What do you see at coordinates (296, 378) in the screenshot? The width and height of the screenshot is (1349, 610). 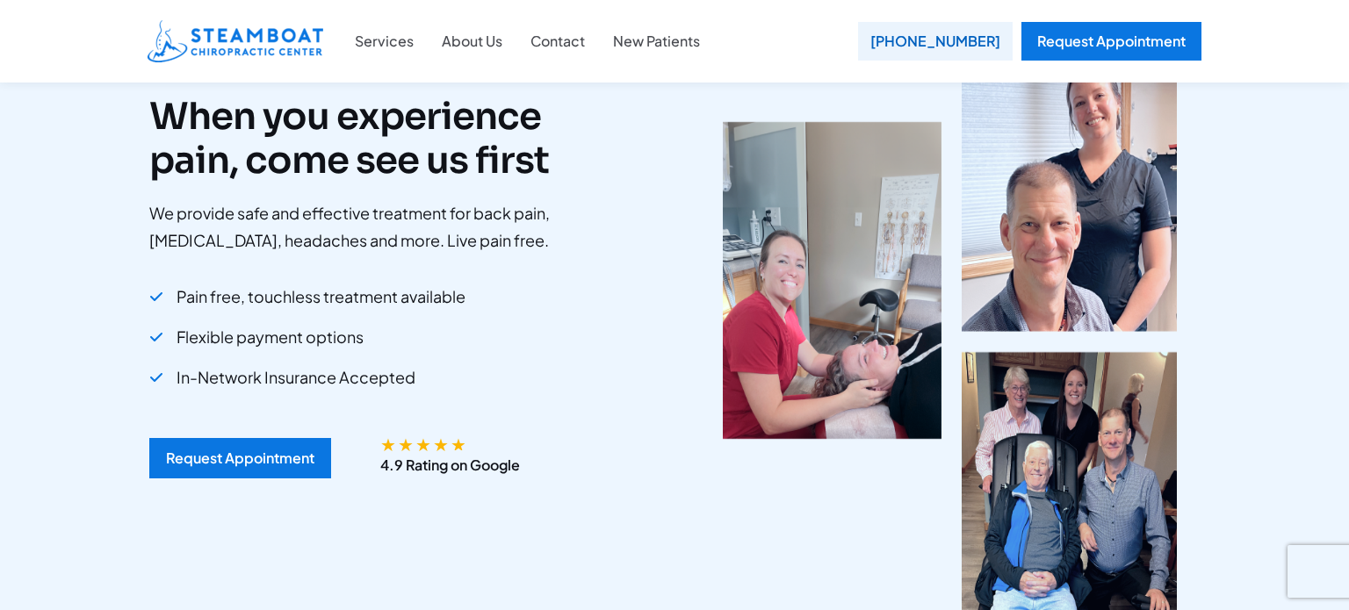 I see `span: In-Network Insurance Accepted` at bounding box center [296, 378].